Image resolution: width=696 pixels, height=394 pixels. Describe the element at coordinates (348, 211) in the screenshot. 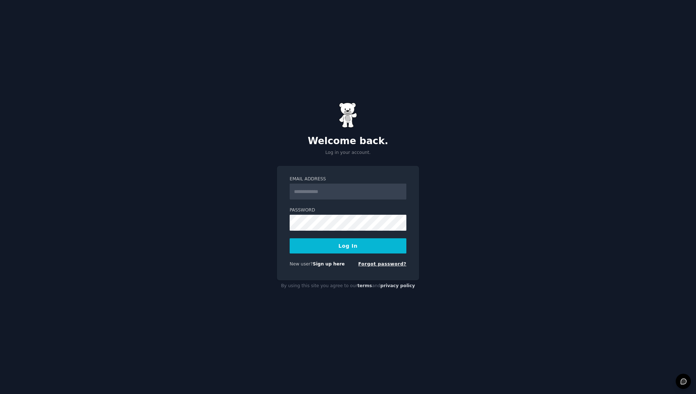

I see `label: Password` at that location.